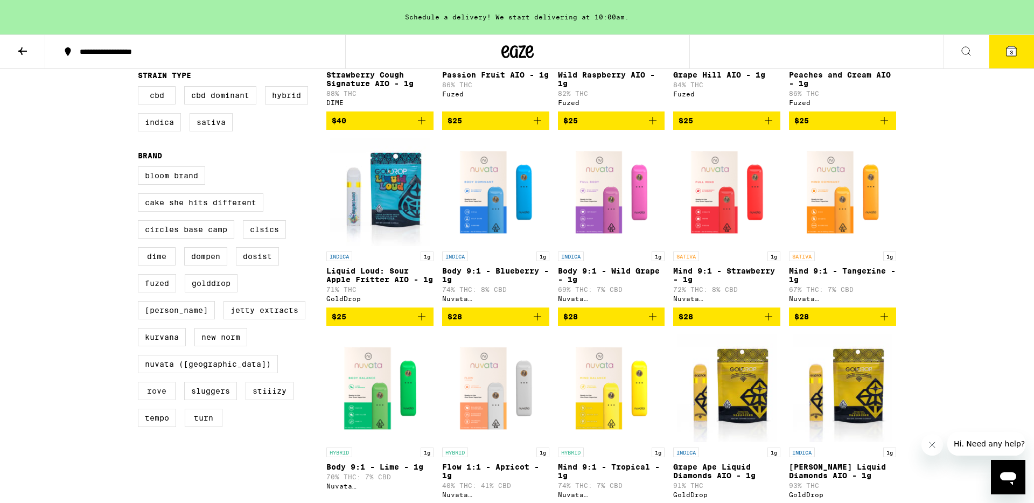 The width and height of the screenshot is (1034, 503). I want to click on a: Open page for Liquid Loud: Sour Apple Fritter AIO - 1g from GoldDrop, so click(380, 223).